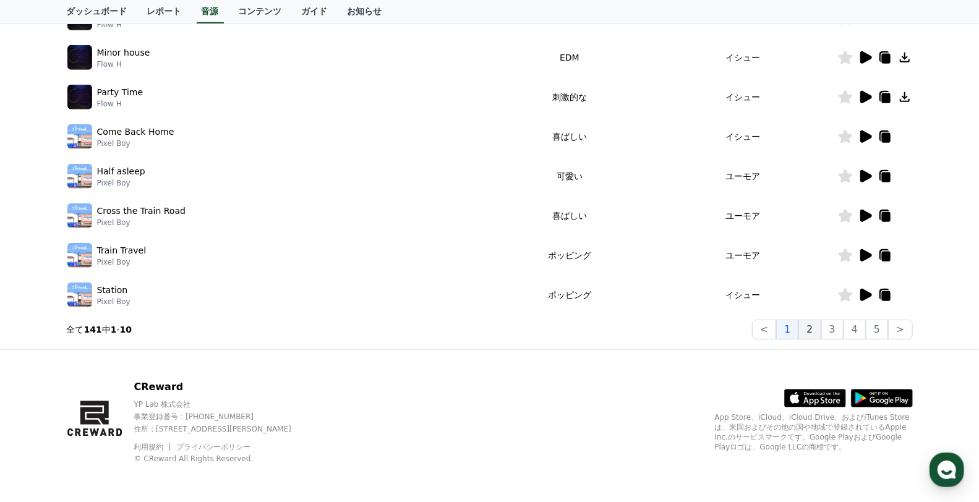  What do you see at coordinates (569, 176) in the screenshot?
I see `td: 可愛い` at bounding box center [569, 176].